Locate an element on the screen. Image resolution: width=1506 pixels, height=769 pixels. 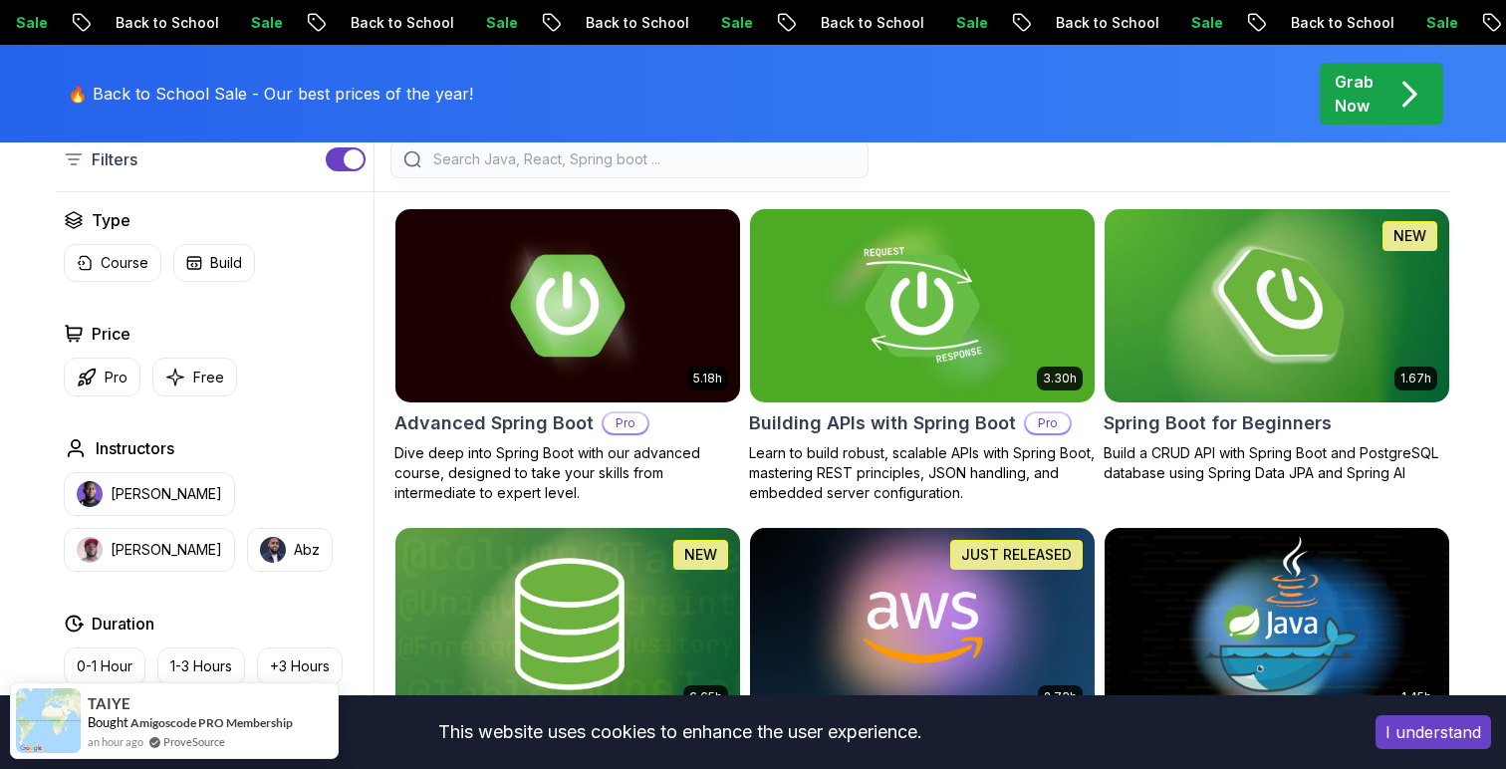
p: Free is located at coordinates (208, 377).